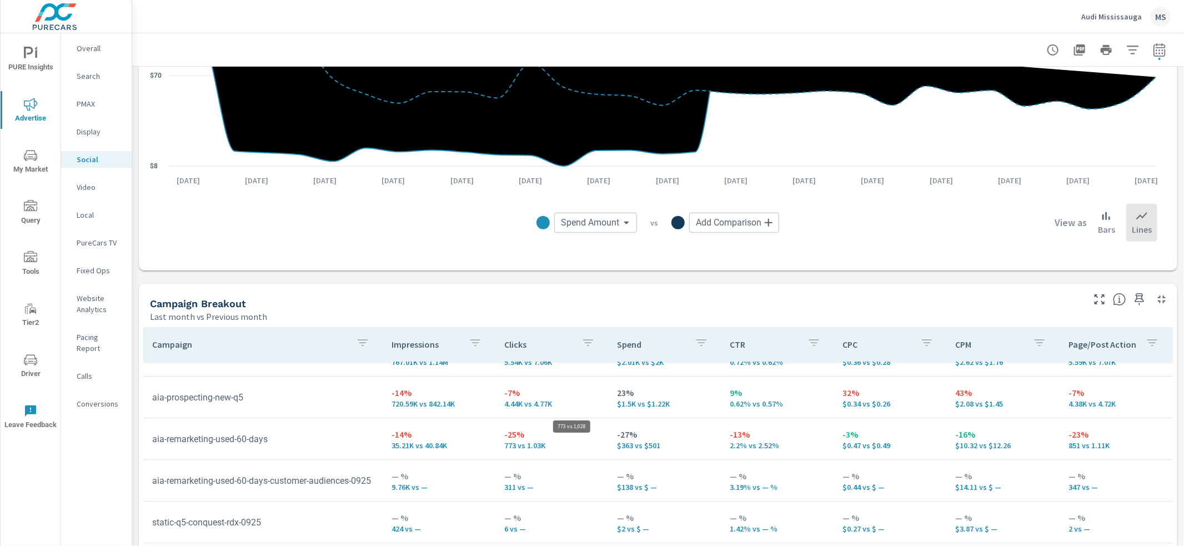  I want to click on p: 424 vs —, so click(439, 529).